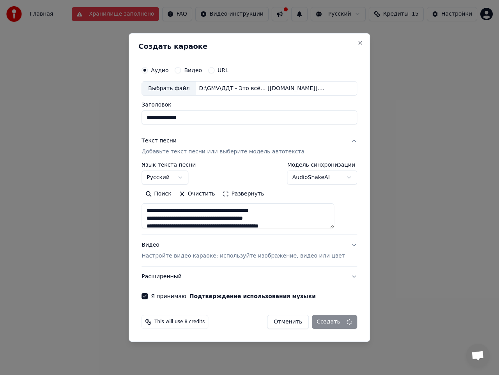  I want to click on button: Очистить, so click(197, 194).